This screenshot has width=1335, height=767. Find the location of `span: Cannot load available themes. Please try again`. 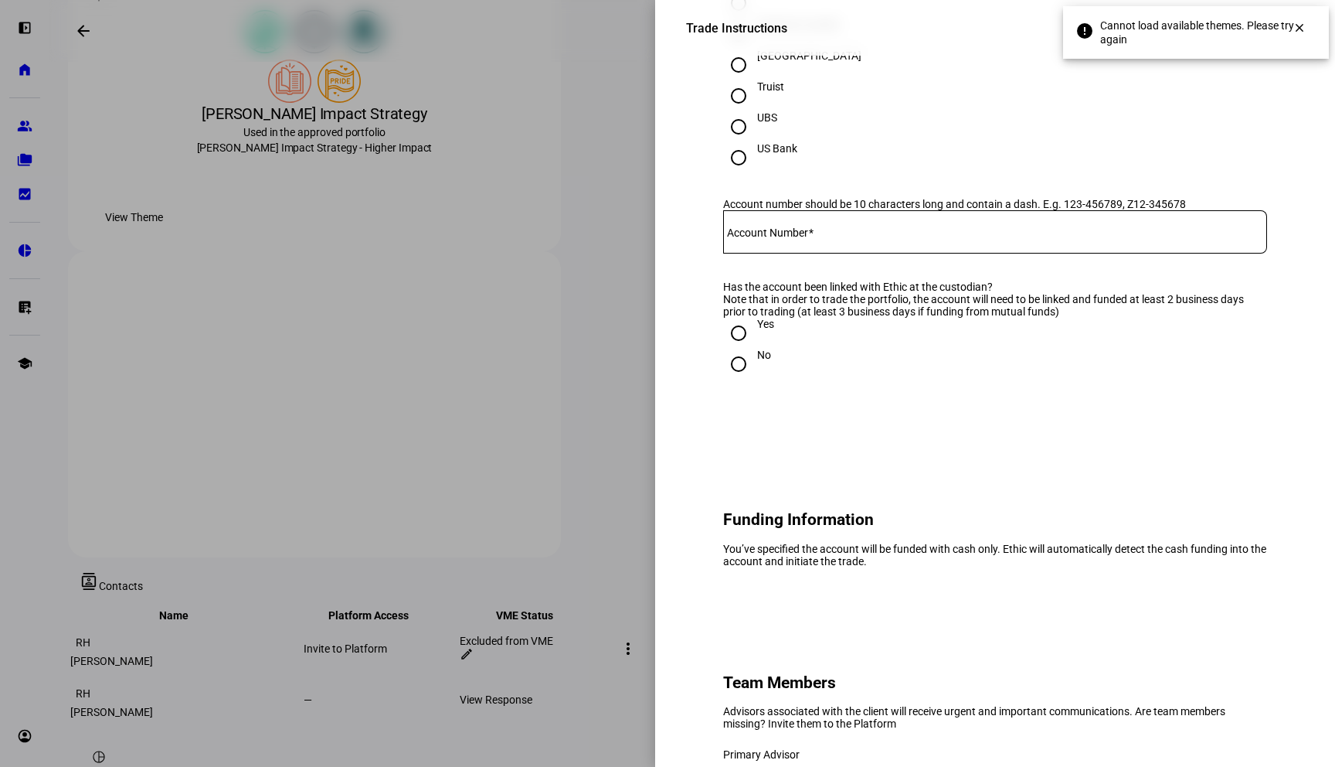

span: Cannot load available themes. Please try again is located at coordinates (1204, 32).